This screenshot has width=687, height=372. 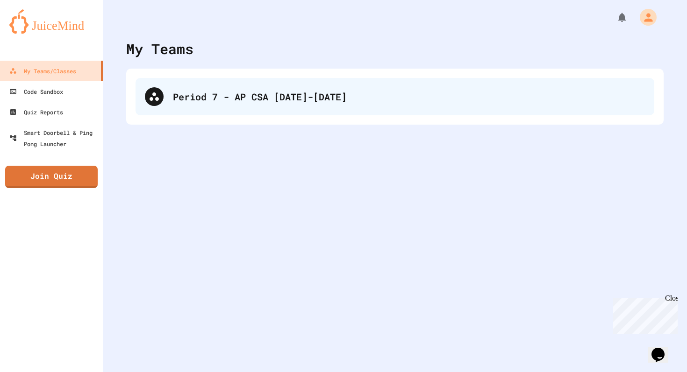 What do you see at coordinates (51, 177) in the screenshot?
I see `a: Join Quiz` at bounding box center [51, 177].